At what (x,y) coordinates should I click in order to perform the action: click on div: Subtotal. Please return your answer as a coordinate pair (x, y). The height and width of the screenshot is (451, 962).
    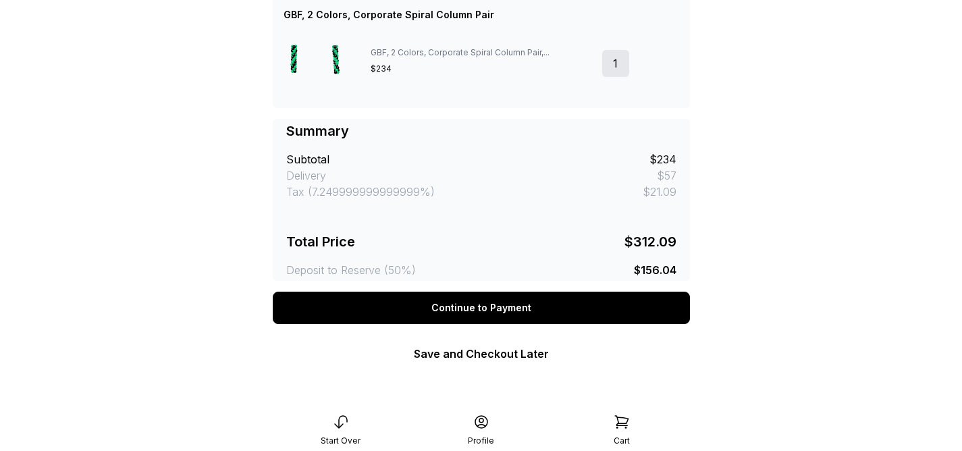
    Looking at the image, I should click on (308, 159).